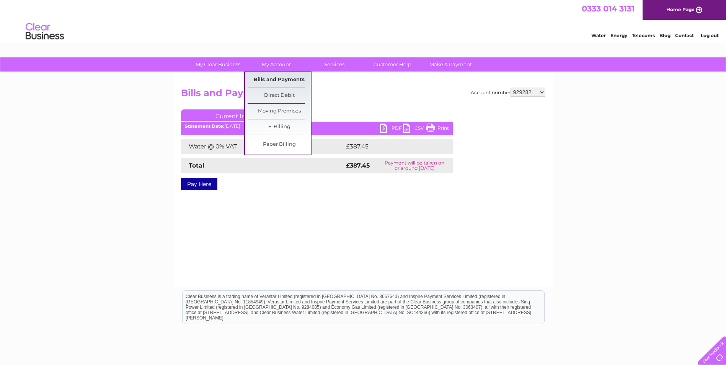 This screenshot has height=365, width=726. Describe the element at coordinates (392, 147) in the screenshot. I see `td: £387.45` at that location.